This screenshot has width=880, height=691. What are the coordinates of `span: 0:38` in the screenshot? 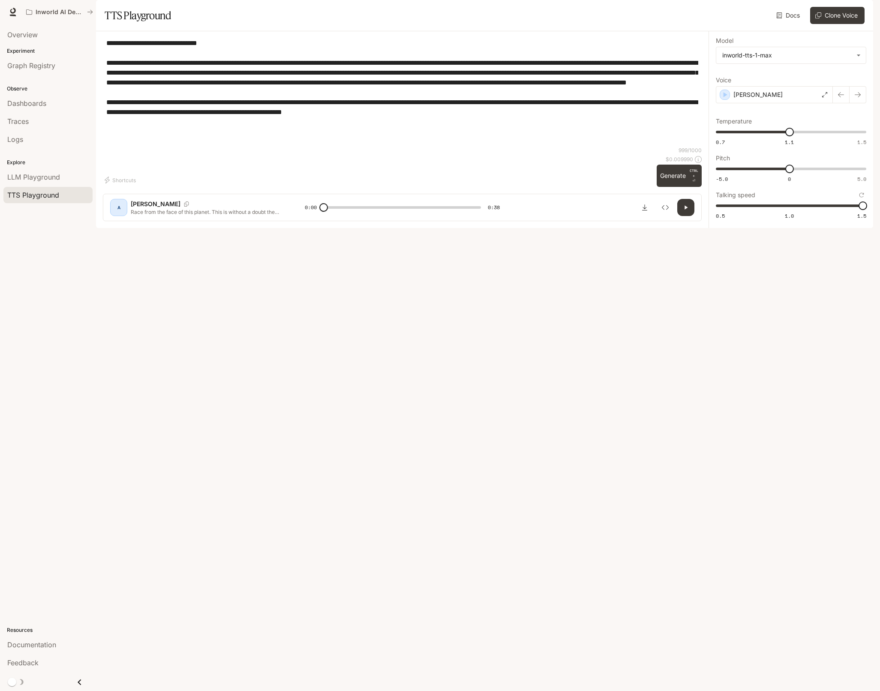 It's located at (494, 207).